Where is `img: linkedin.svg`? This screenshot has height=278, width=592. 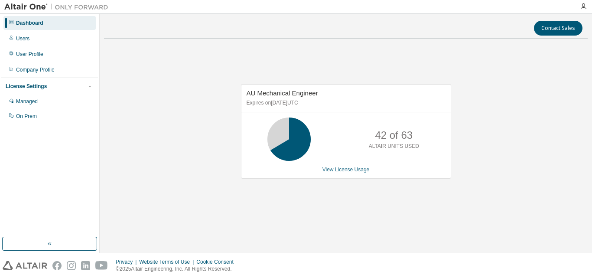 img: linkedin.svg is located at coordinates (85, 265).